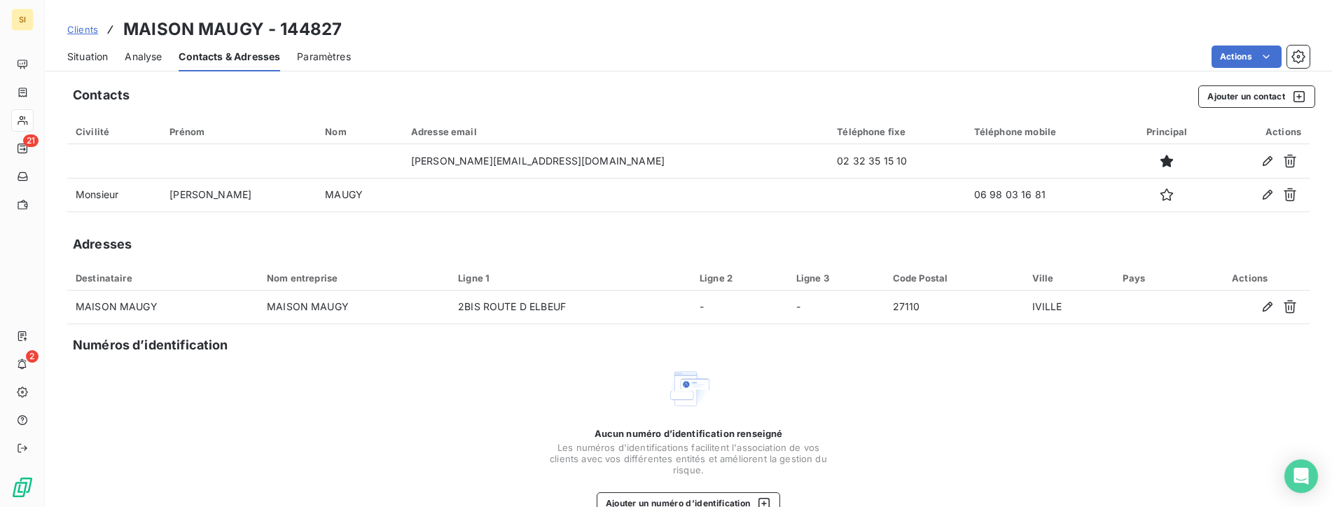 The height and width of the screenshot is (507, 1332). I want to click on div: Ligne 1, so click(570, 278).